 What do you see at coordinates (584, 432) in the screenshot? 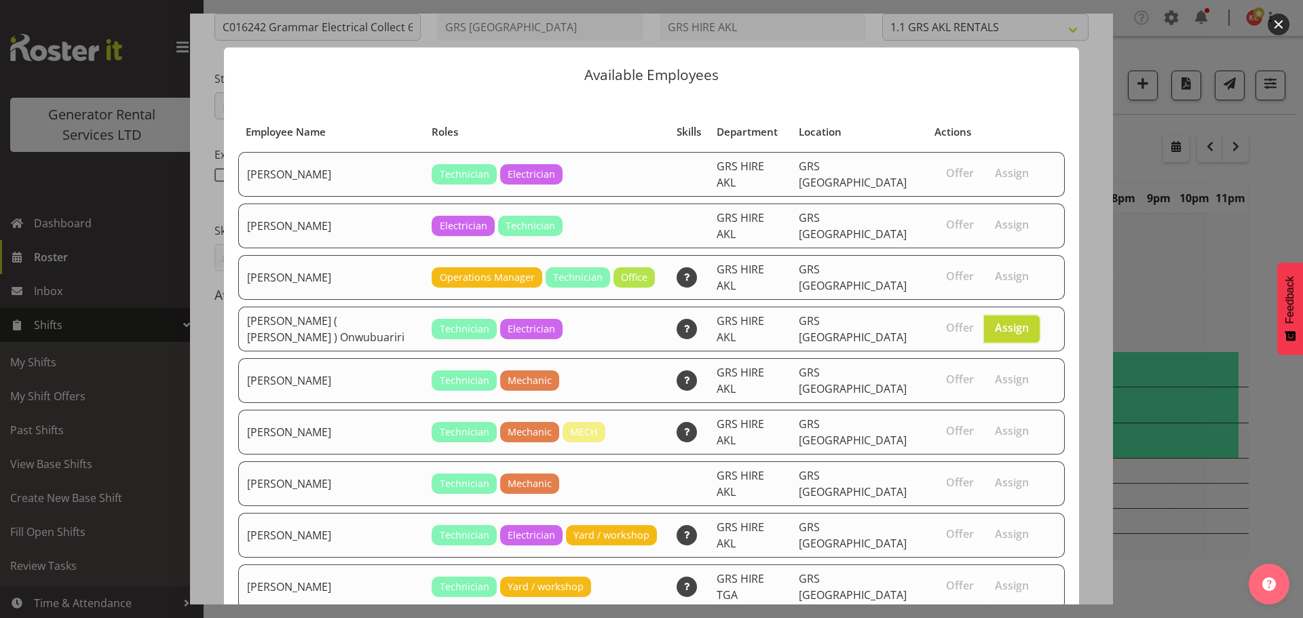
I see `span: MECH` at bounding box center [584, 432].